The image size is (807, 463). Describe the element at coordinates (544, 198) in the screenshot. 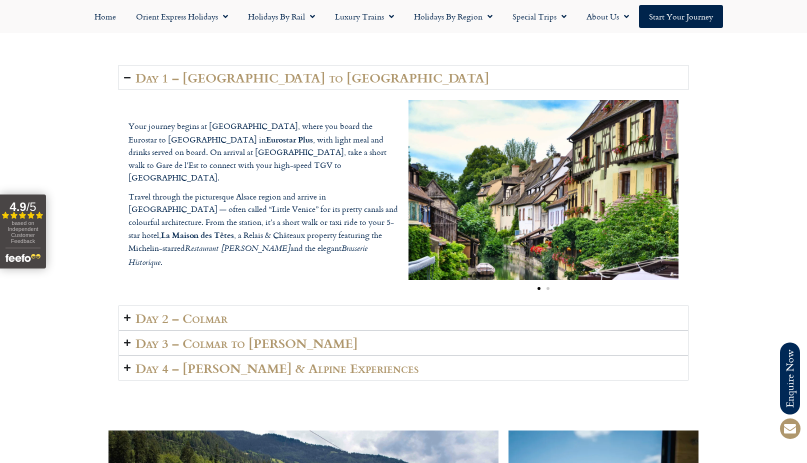

I see `div: Image Carousel` at that location.